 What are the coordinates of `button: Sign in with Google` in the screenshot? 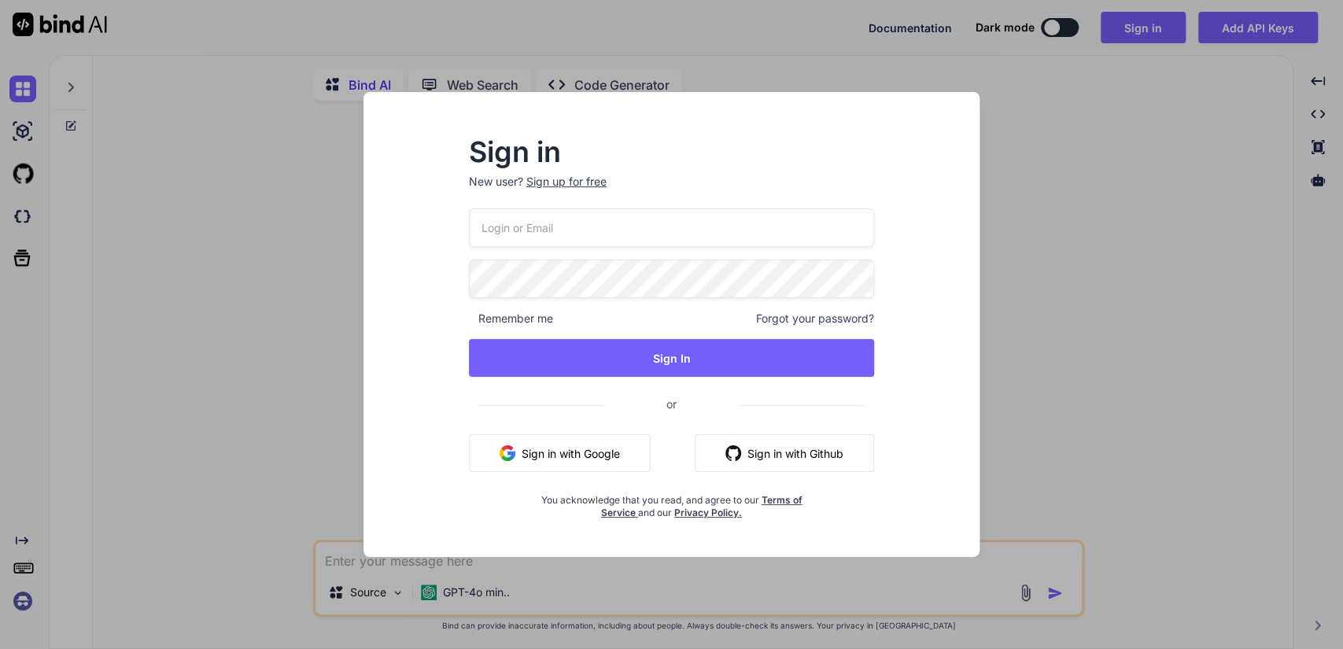 It's located at (560, 453).